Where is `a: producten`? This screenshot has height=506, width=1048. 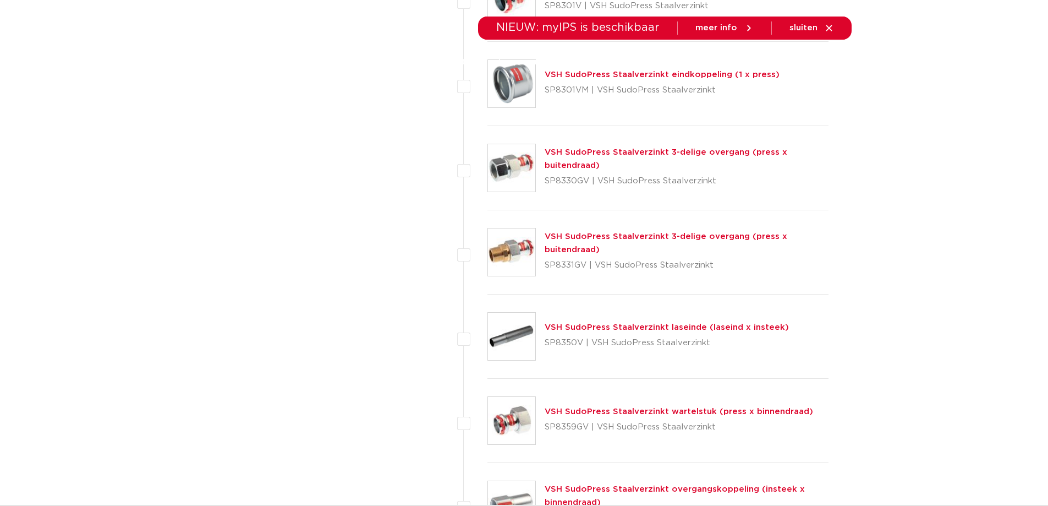 a: producten is located at coordinates (396, 62).